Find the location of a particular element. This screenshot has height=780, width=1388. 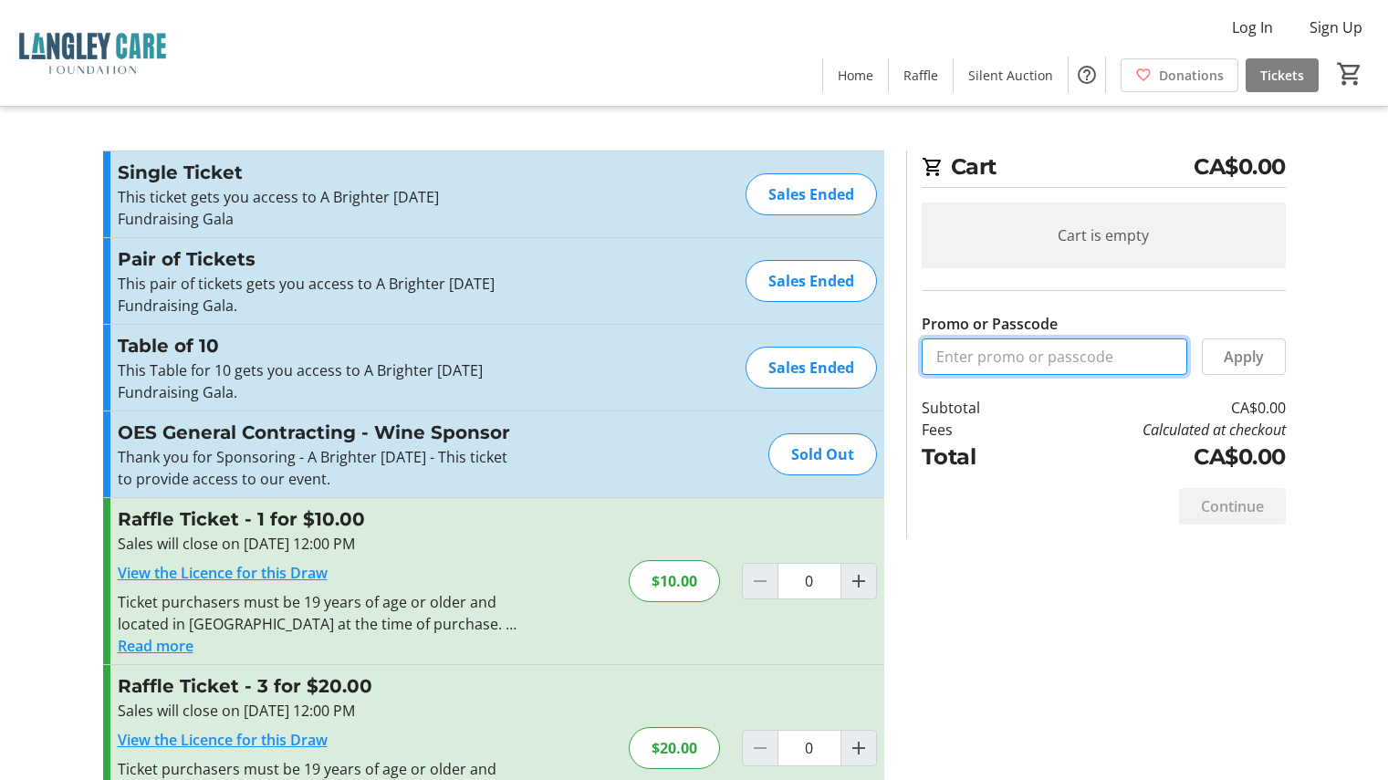

div: $20.00 is located at coordinates (674, 748).